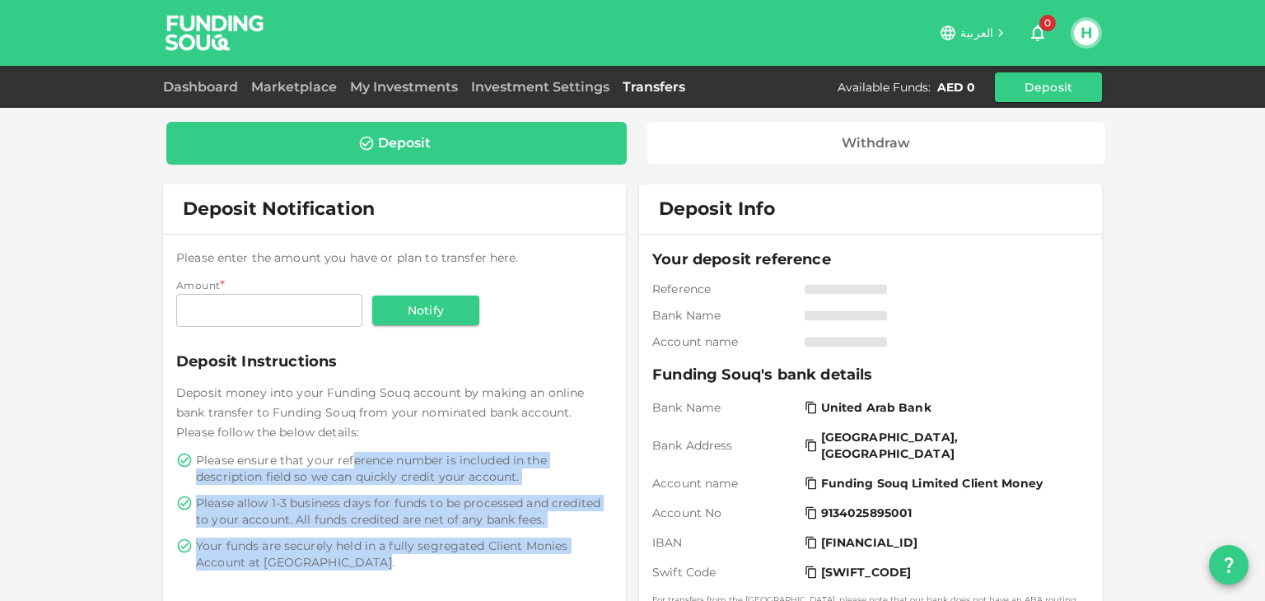 This screenshot has width=1265, height=601. I want to click on div: amount, so click(269, 311).